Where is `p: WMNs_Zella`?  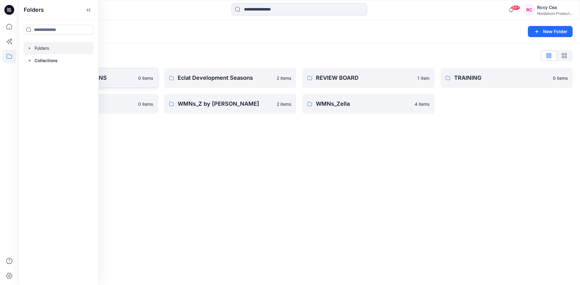 p: WMNs_Zella is located at coordinates (364, 104).